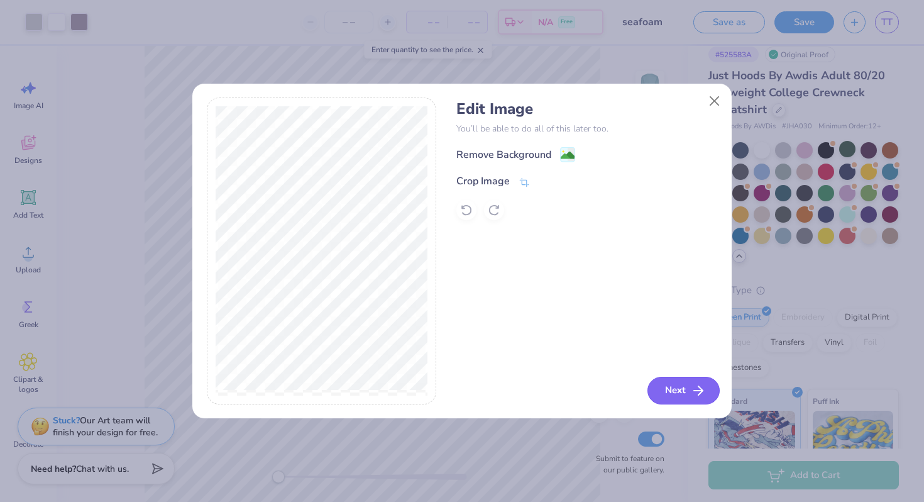  I want to click on p: You’ll be able to do all of this later too., so click(586, 128).